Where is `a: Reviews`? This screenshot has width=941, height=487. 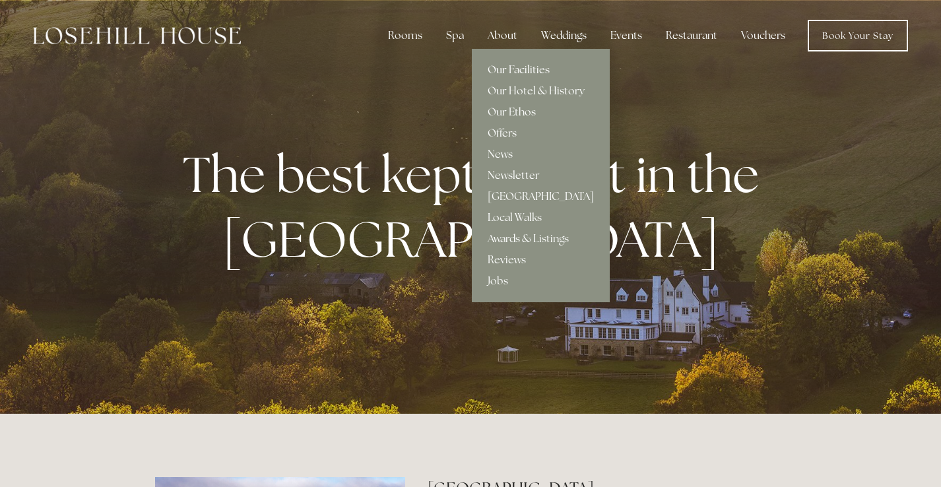 a: Reviews is located at coordinates (540, 260).